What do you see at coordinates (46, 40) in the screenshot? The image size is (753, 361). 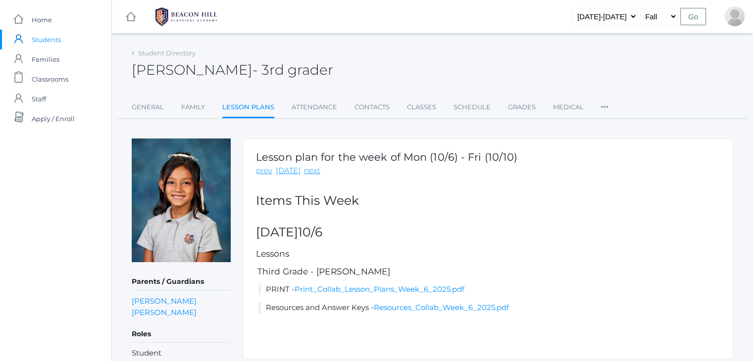 I see `span: Students` at bounding box center [46, 40].